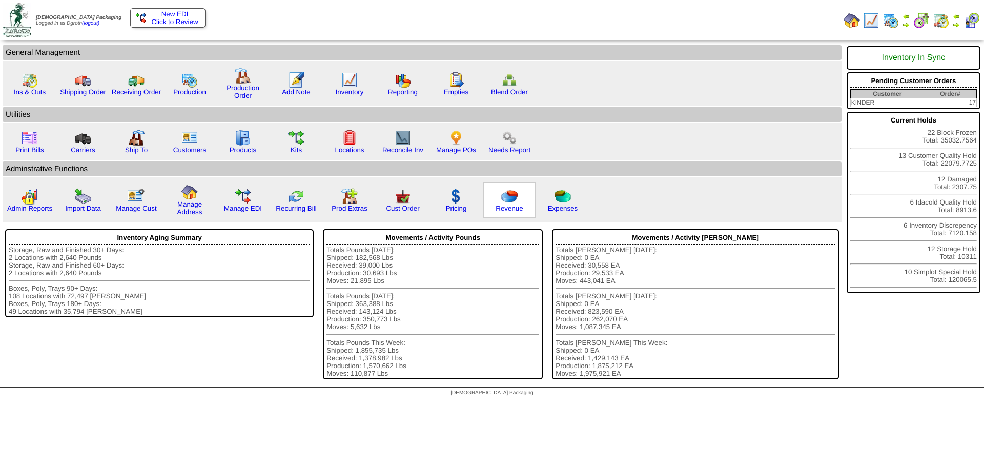 This screenshot has width=984, height=467. Describe the element at coordinates (136, 80) in the screenshot. I see `img: truck2.gif` at that location.